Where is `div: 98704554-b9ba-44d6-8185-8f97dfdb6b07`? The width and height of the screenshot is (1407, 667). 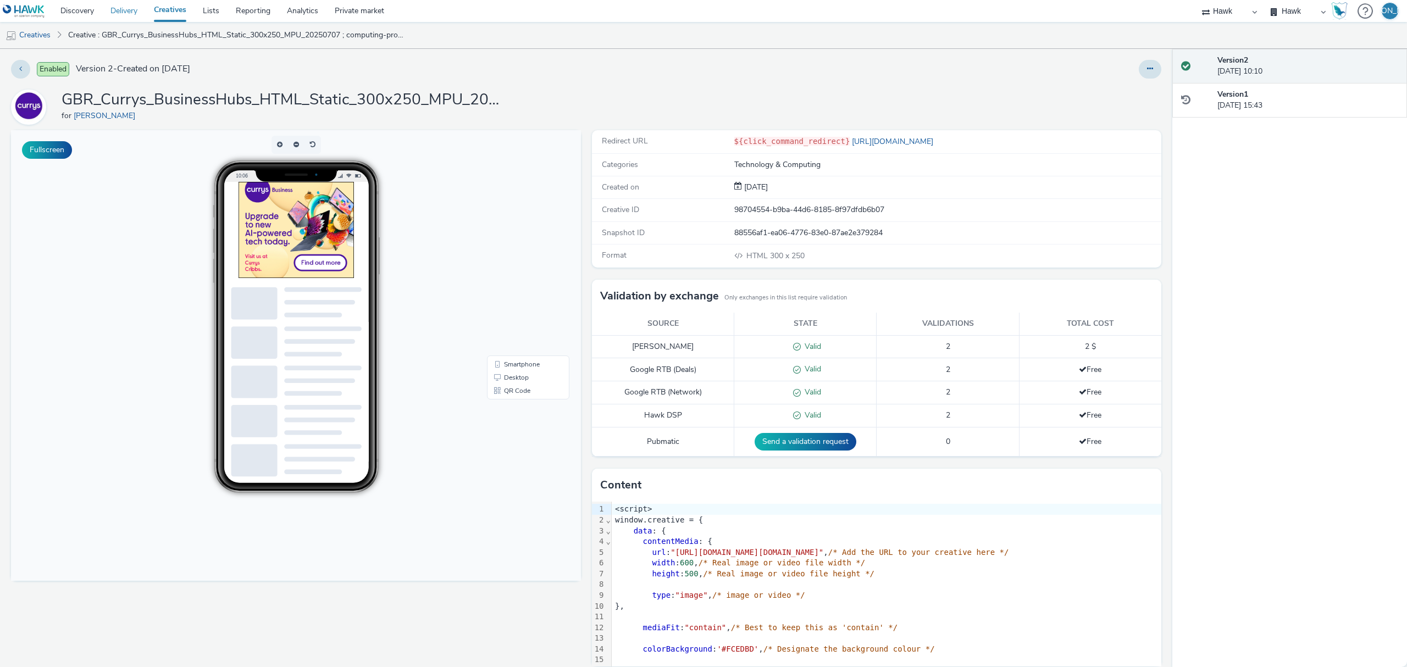
div: 98704554-b9ba-44d6-8185-8f97dfdb6b07 is located at coordinates (948, 210).